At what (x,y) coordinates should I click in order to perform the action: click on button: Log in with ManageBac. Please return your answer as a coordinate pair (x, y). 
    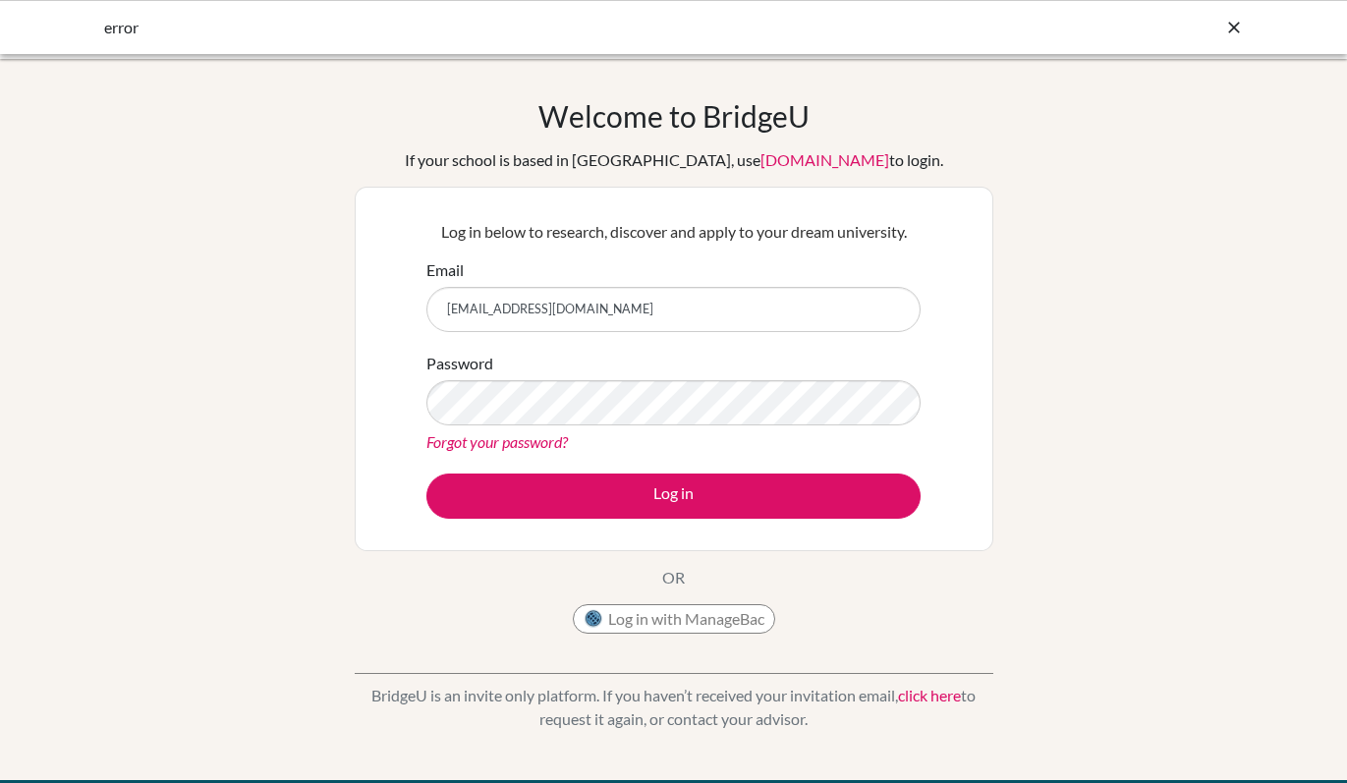
    Looking at the image, I should click on (674, 619).